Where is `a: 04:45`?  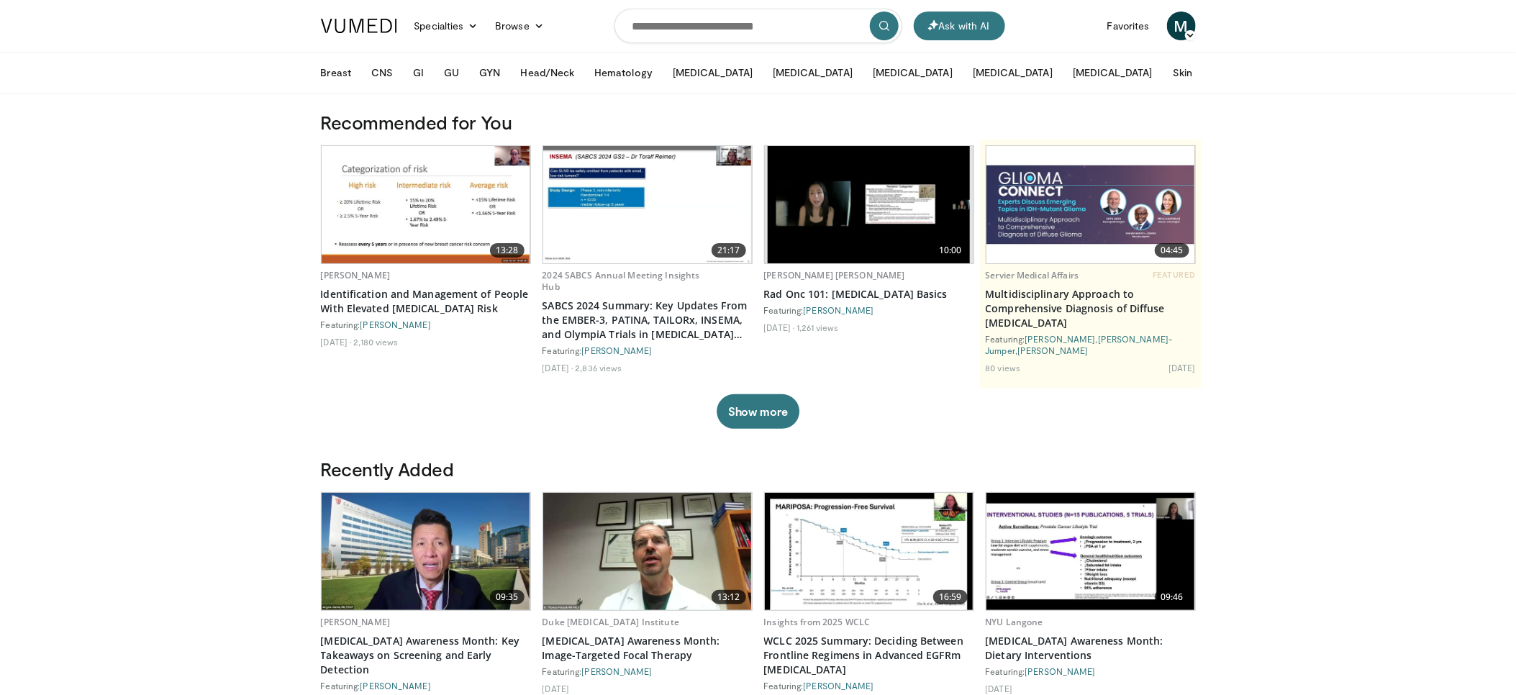 a: 04:45 is located at coordinates (1091, 204).